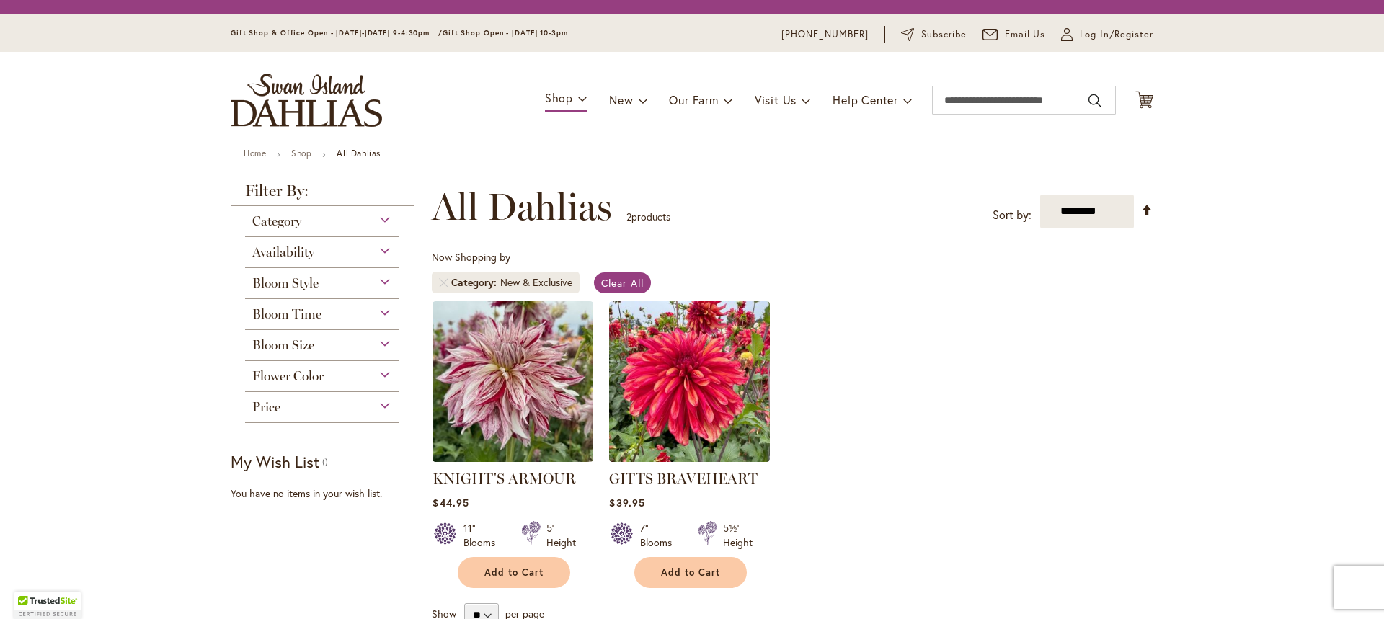 Image resolution: width=1384 pixels, height=619 pixels. What do you see at coordinates (622, 283) in the screenshot?
I see `a: Clear All` at bounding box center [622, 283].